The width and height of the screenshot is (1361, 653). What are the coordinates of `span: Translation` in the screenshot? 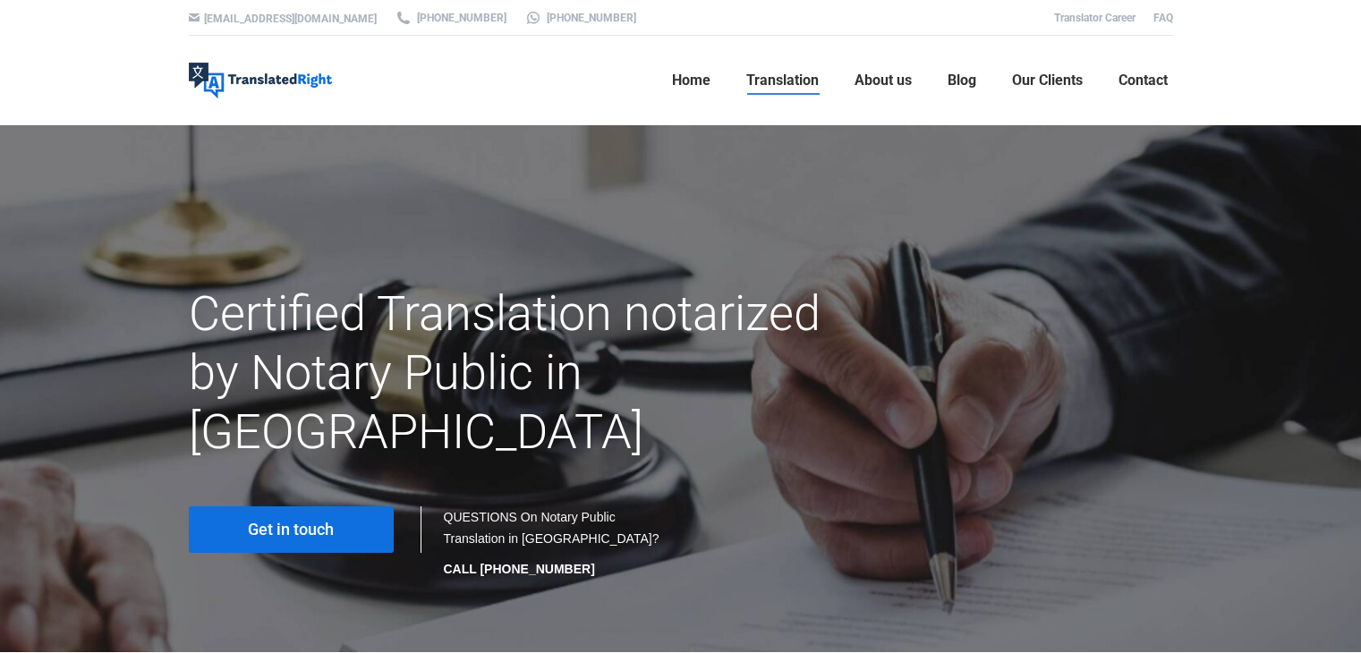 It's located at (782, 81).